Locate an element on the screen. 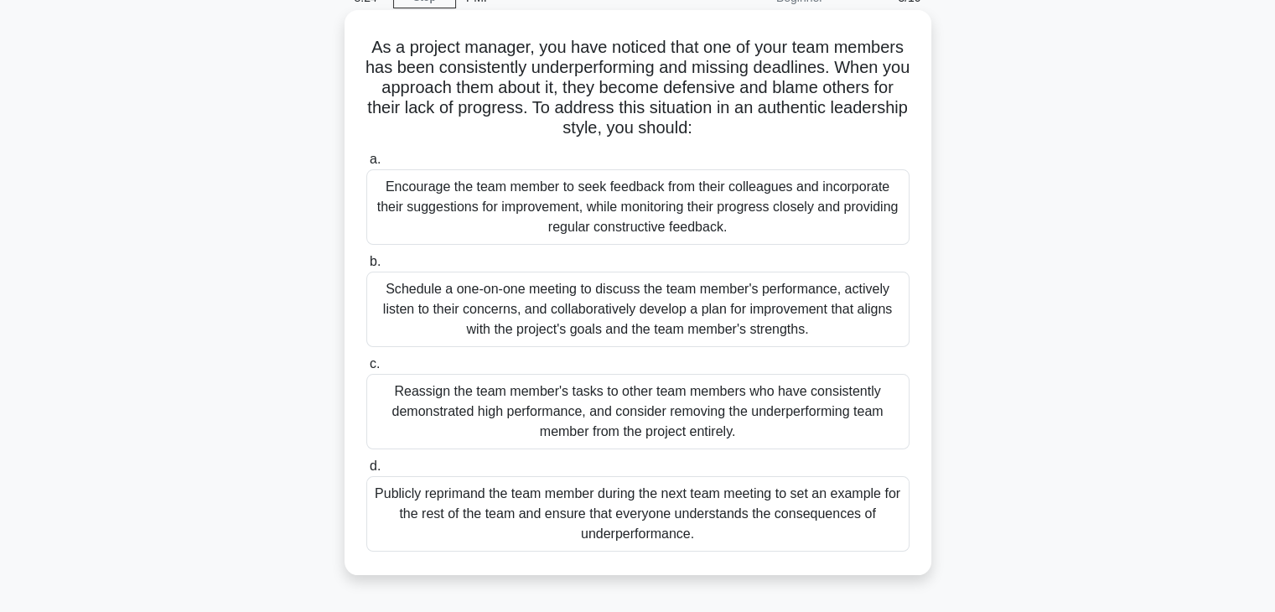 The height and width of the screenshot is (612, 1275). span: b. is located at coordinates (375, 261).